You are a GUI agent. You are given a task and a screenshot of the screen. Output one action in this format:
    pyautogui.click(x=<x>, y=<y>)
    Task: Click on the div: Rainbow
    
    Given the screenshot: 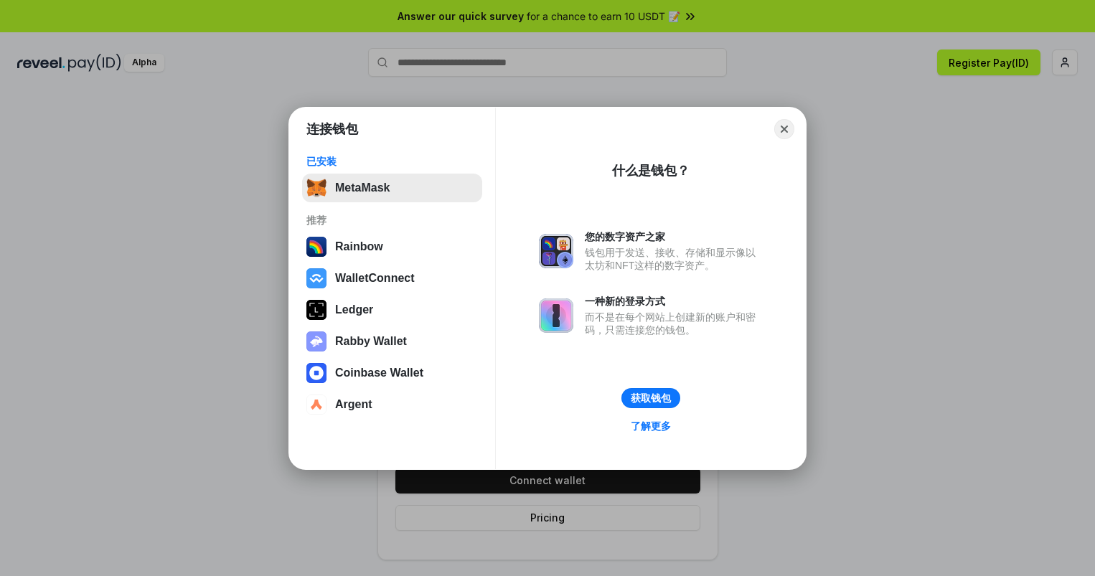 What is the action you would take?
    pyautogui.click(x=359, y=247)
    